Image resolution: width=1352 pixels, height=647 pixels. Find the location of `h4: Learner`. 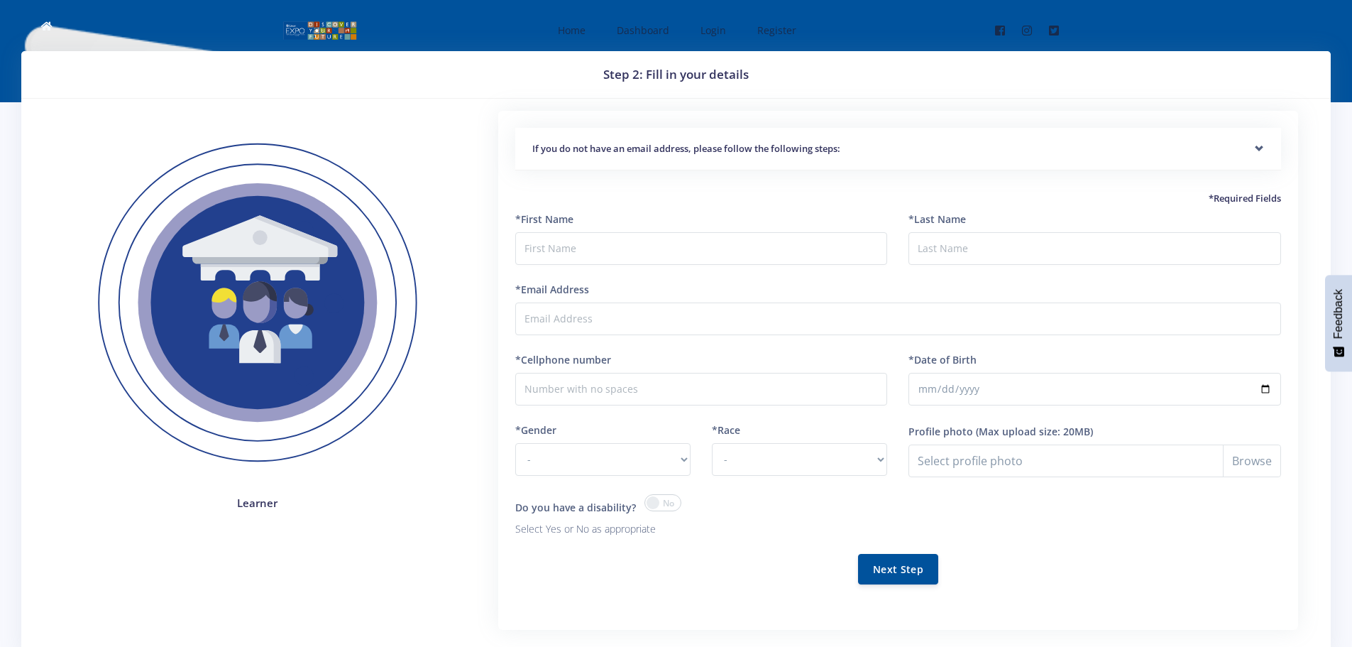

h4: Learner is located at coordinates (258, 503).